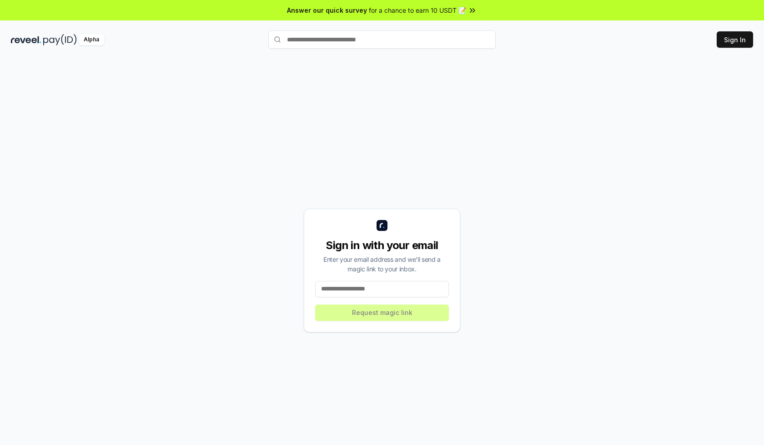 The width and height of the screenshot is (764, 445). What do you see at coordinates (60, 40) in the screenshot?
I see `img: pay_id` at bounding box center [60, 40].